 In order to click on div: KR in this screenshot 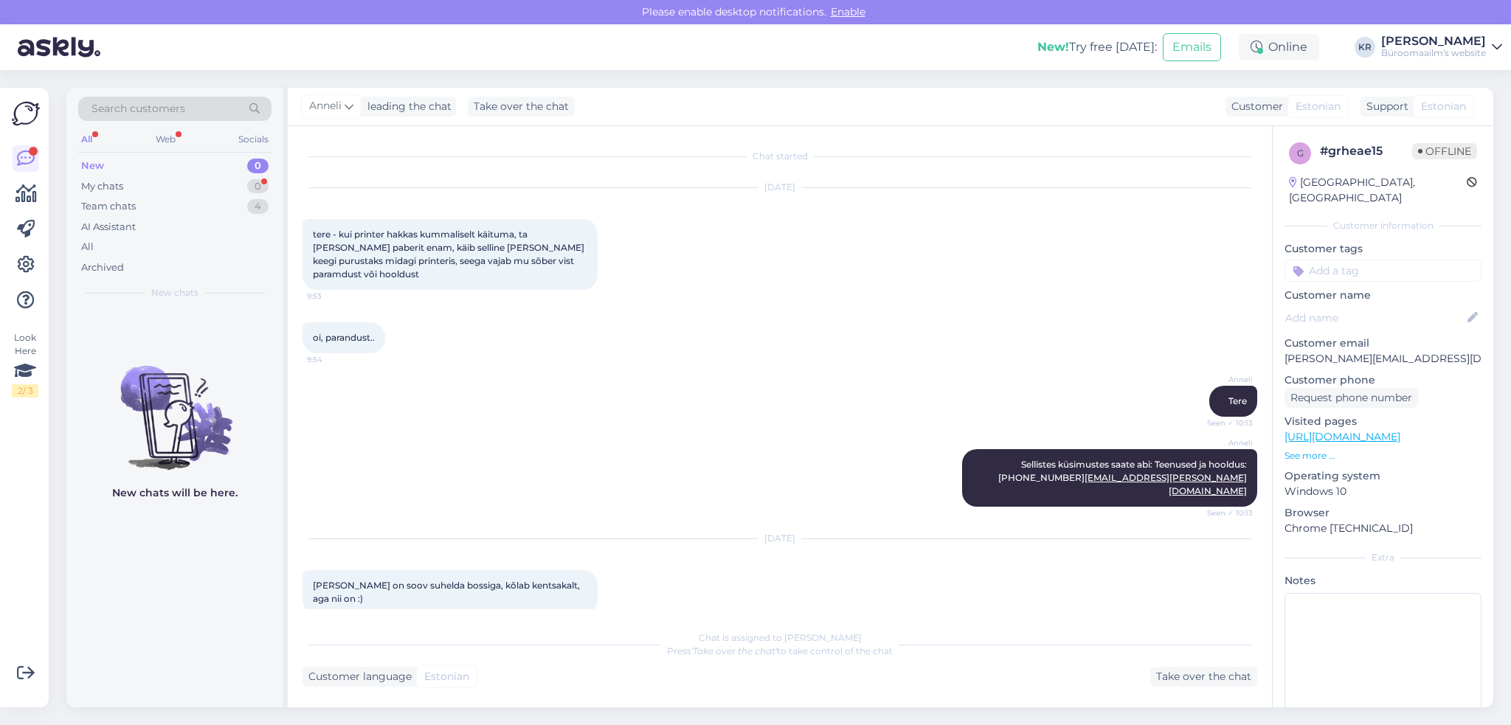, I will do `click(1365, 47)`.